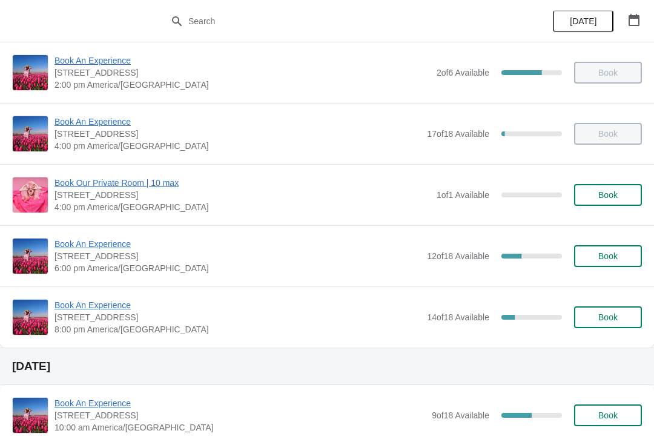 This screenshot has width=654, height=445. Describe the element at coordinates (458, 134) in the screenshot. I see `span: 17 of 18 Available` at that location.